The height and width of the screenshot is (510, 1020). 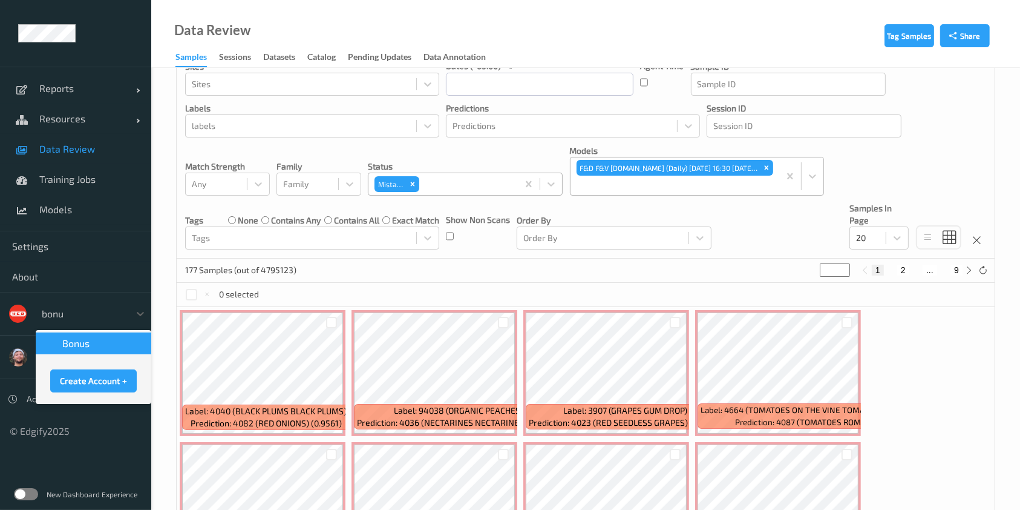 What do you see at coordinates (390, 184) in the screenshot?
I see `div: Mistake` at bounding box center [390, 184].